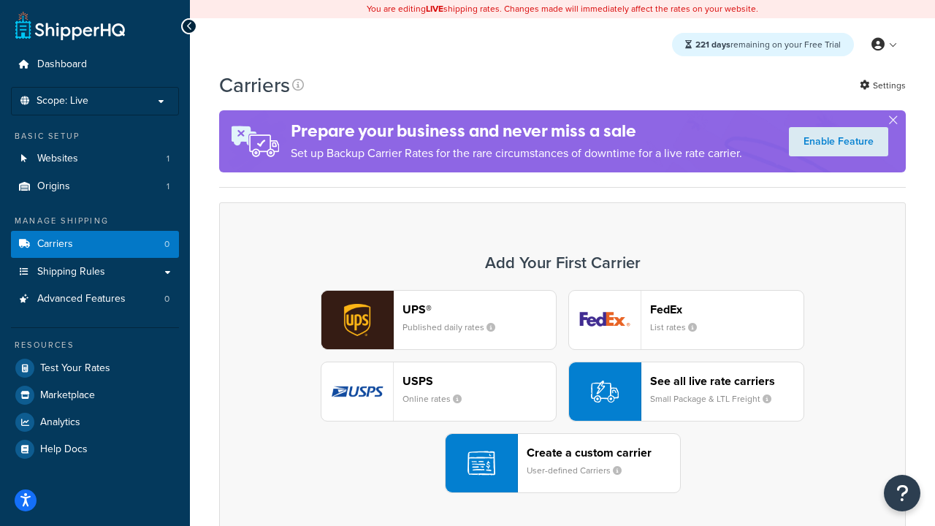 The width and height of the screenshot is (935, 526). Describe the element at coordinates (726, 380) in the screenshot. I see `header: See all live rate carriers` at that location.